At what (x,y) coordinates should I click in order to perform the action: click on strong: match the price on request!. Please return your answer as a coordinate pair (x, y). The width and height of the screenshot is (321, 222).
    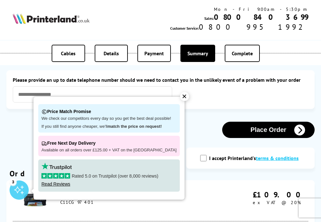
    Looking at the image, I should click on (135, 126).